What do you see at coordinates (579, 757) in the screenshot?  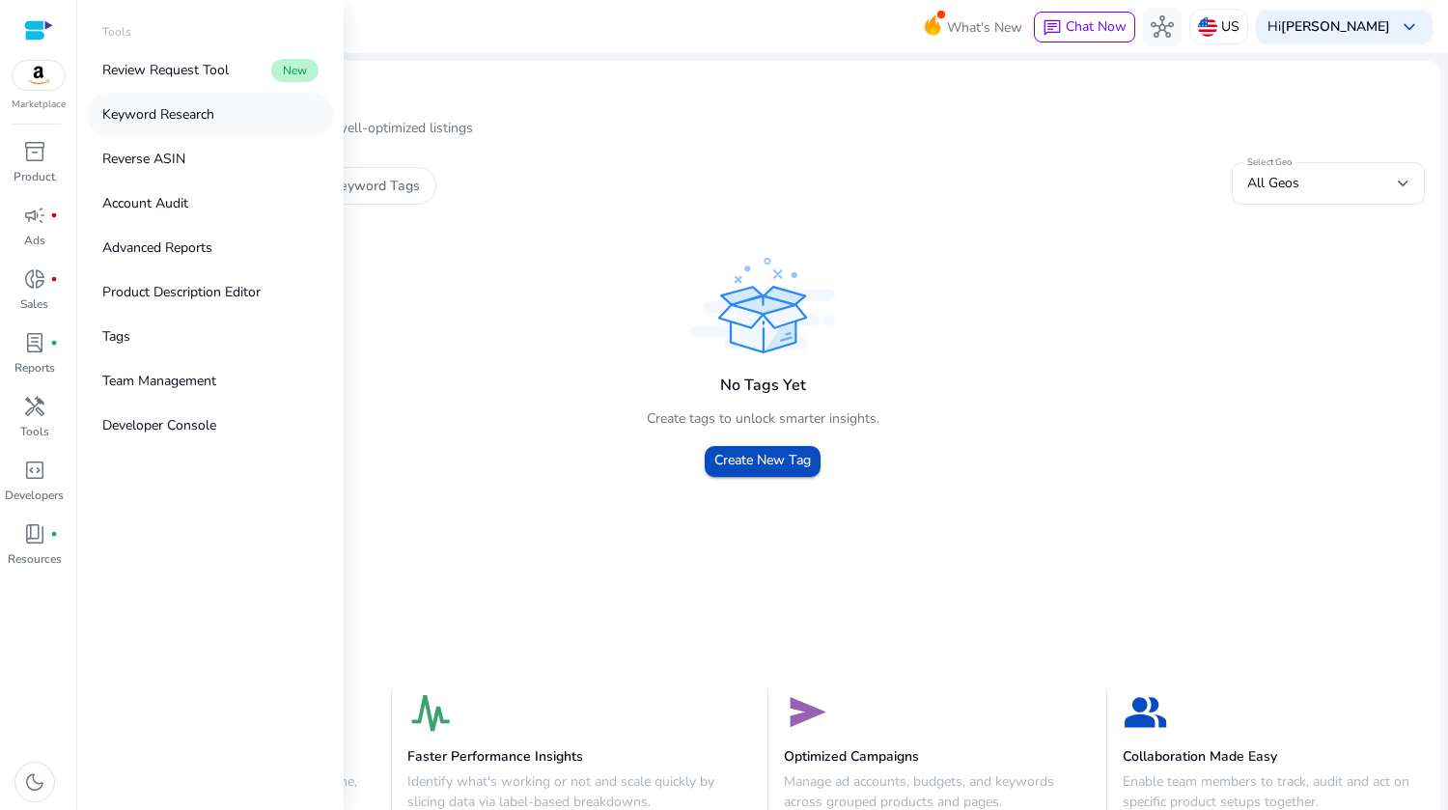 I see `h5: Faster Performance Insights` at bounding box center [579, 757].